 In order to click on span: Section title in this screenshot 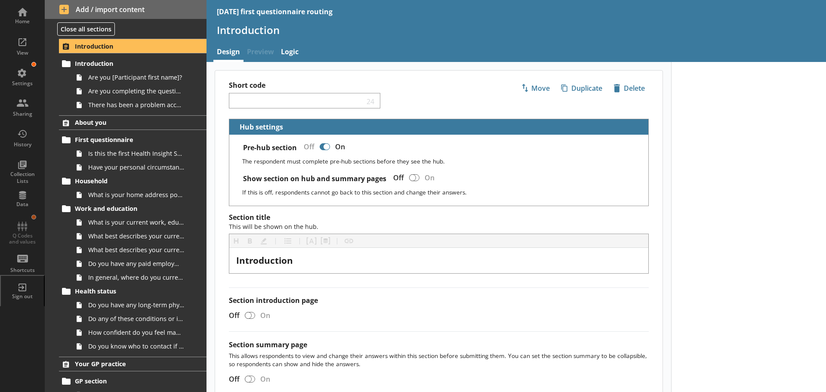, I will do `click(274, 221)`.